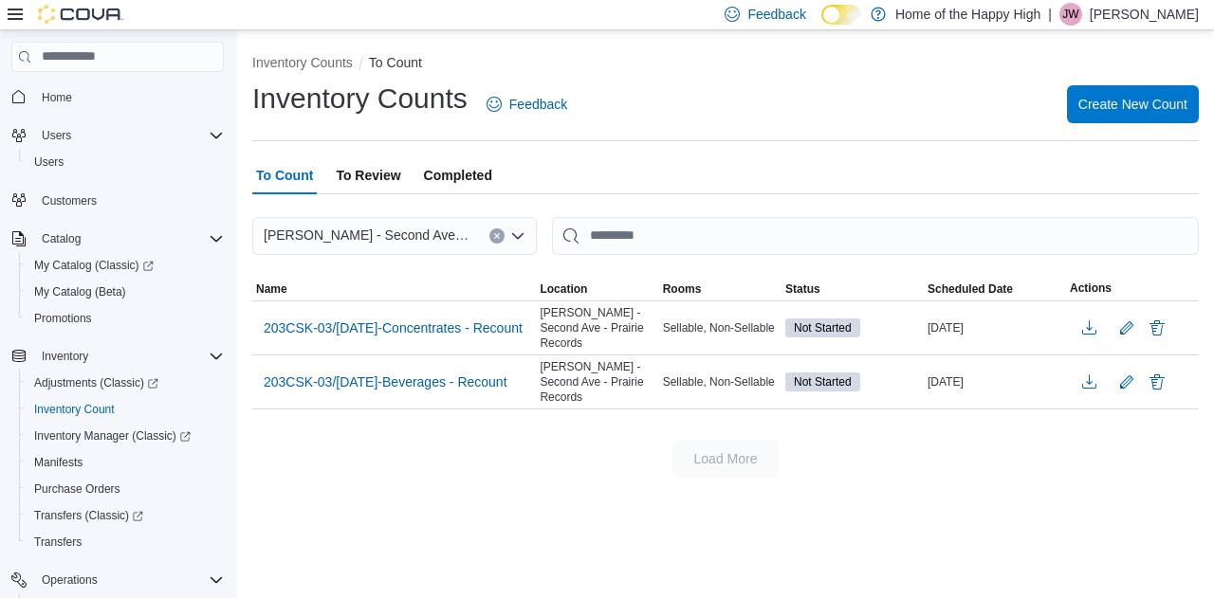 This screenshot has height=598, width=1214. I want to click on span: JW, so click(1070, 14).